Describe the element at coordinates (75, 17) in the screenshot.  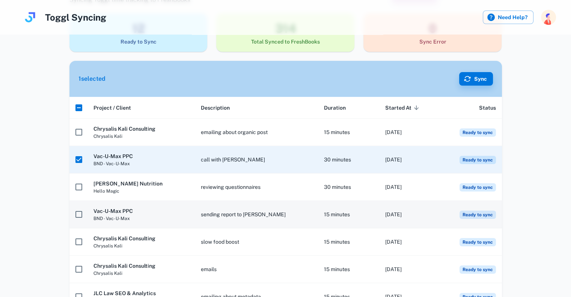
I see `h4: Toggl Syncing` at that location.